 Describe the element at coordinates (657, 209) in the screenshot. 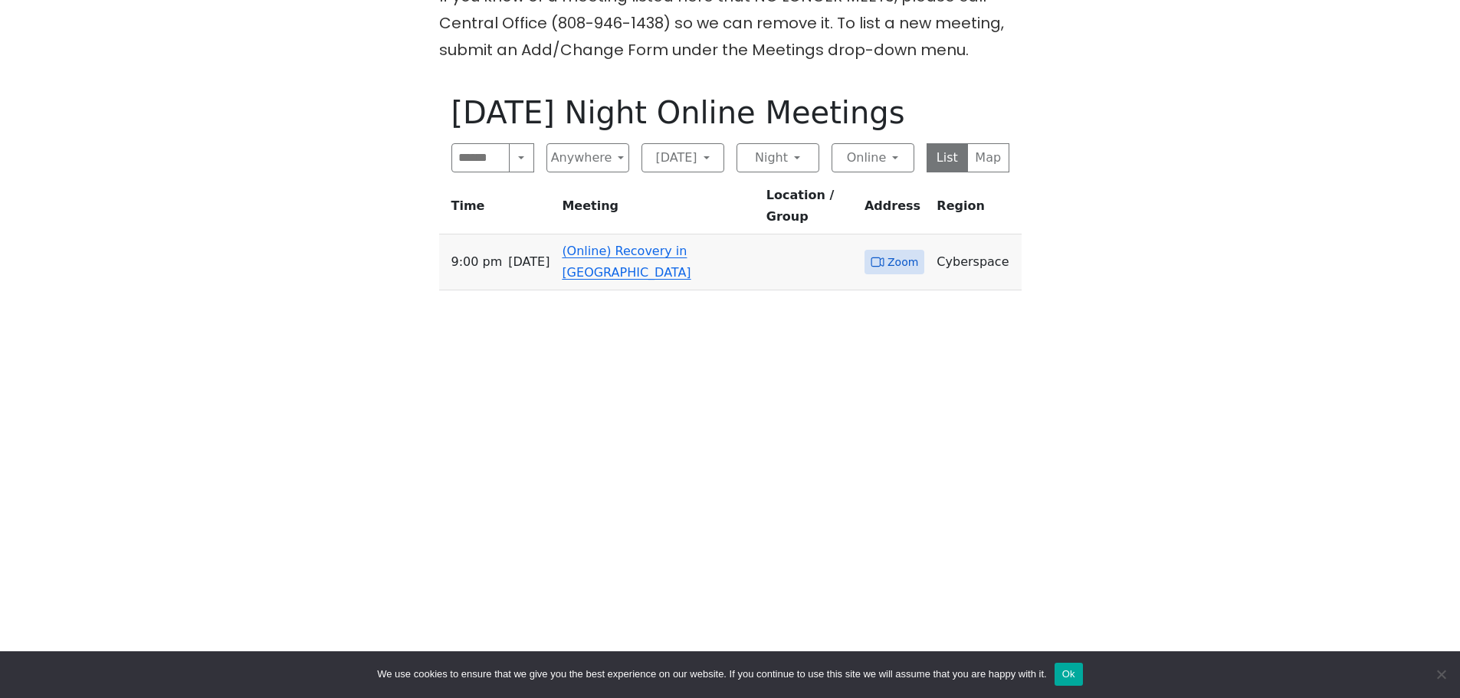

I see `th: Meeting` at that location.